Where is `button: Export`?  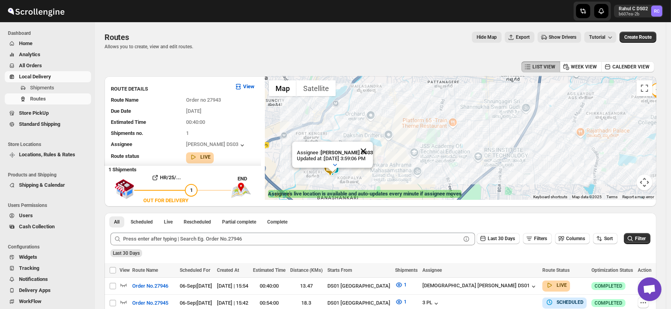
button: Export is located at coordinates (519, 37).